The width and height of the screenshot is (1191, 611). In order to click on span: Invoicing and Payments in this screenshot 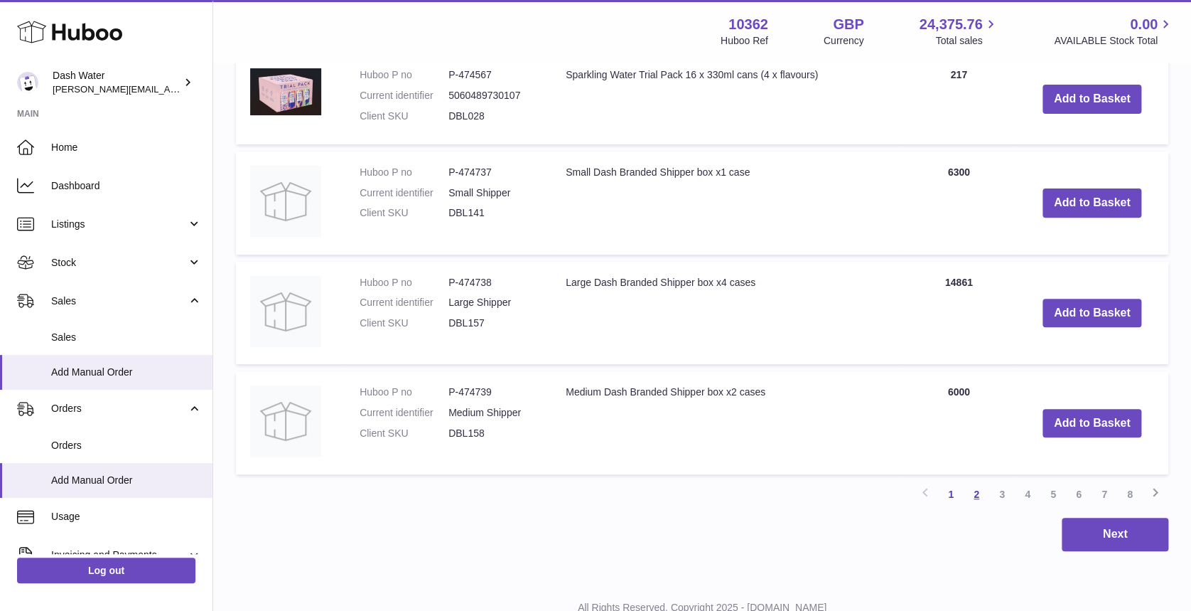, I will do `click(119, 554)`.